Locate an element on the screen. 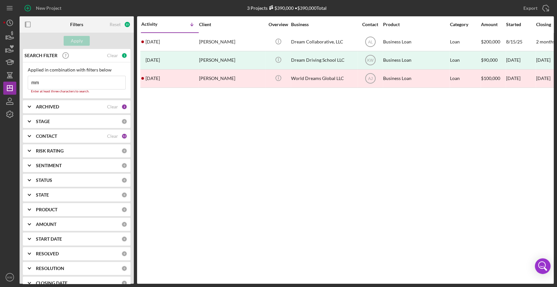 Image resolution: width=557 pixels, height=287 pixels. b: STATE is located at coordinates (42, 195).